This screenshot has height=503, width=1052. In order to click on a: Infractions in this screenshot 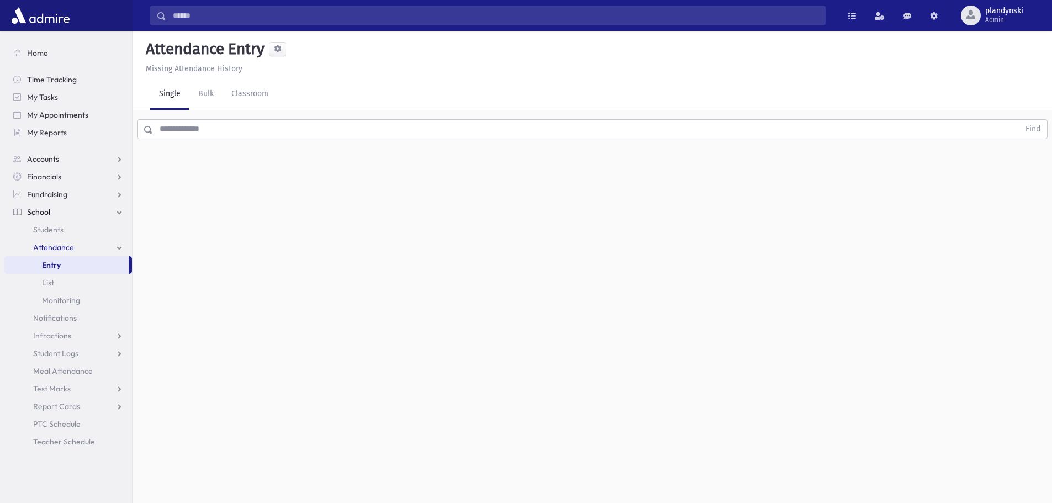, I will do `click(68, 336)`.